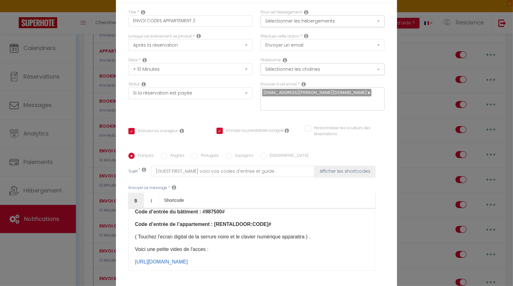 The width and height of the screenshot is (513, 286). I want to click on label: Portugais, so click(208, 156).